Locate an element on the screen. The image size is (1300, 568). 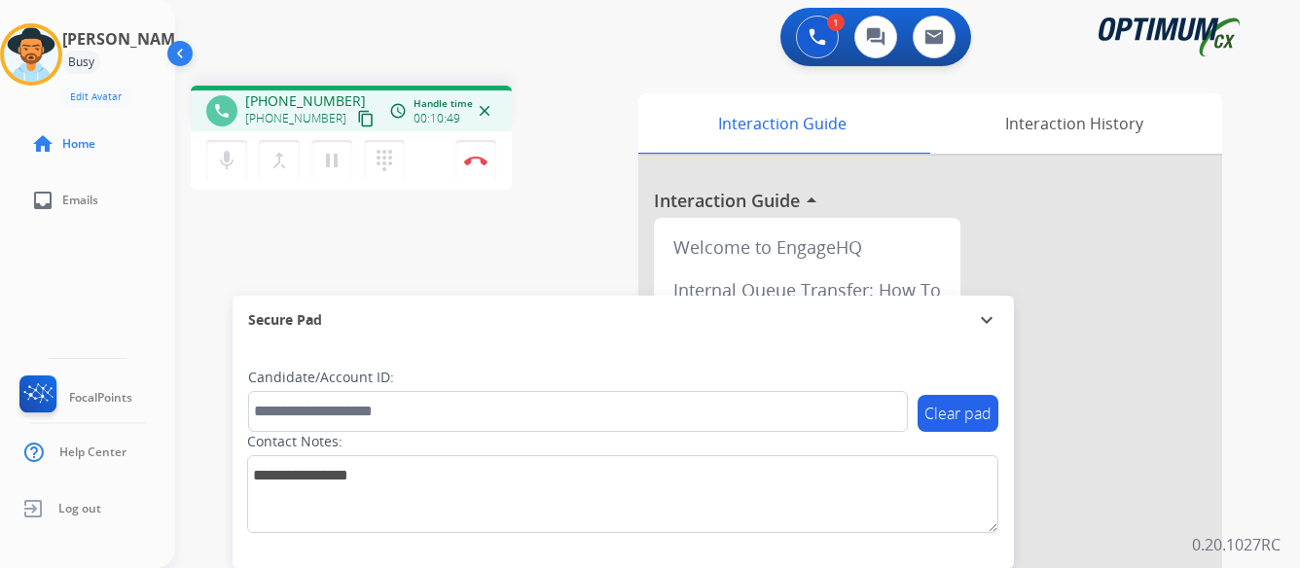
mat-icon: phone is located at coordinates (222, 111).